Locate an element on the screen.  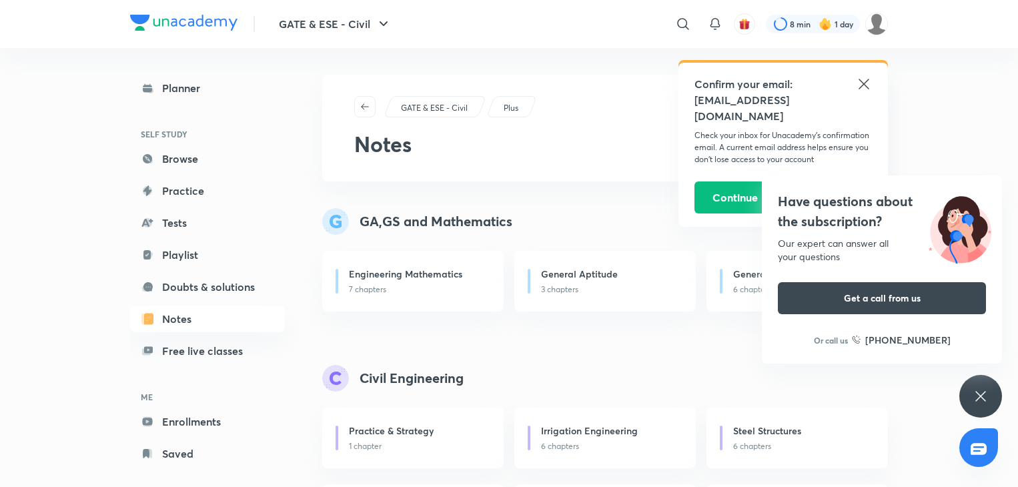
p: 7 chapters is located at coordinates (418, 290).